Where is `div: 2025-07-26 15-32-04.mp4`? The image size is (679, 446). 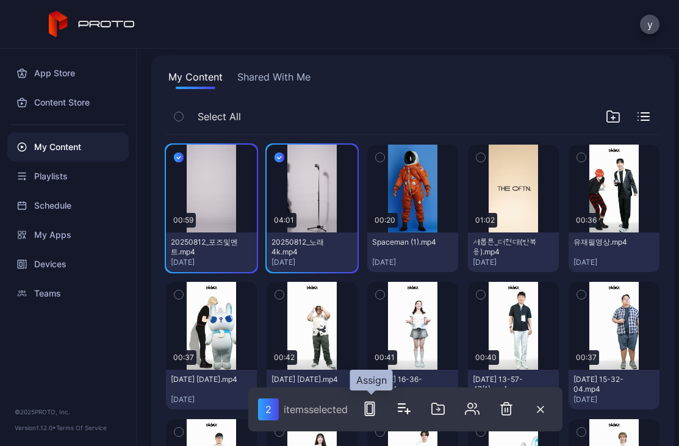 div: 2025-07-26 15-32-04.mp4 is located at coordinates (607, 384).